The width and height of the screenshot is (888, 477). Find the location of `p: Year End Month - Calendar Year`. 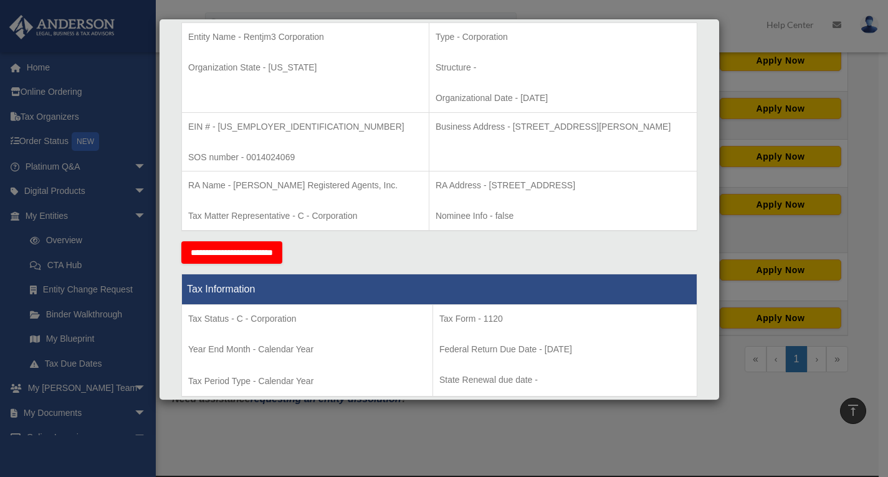

p: Year End Month - Calendar Year is located at coordinates (307, 349).